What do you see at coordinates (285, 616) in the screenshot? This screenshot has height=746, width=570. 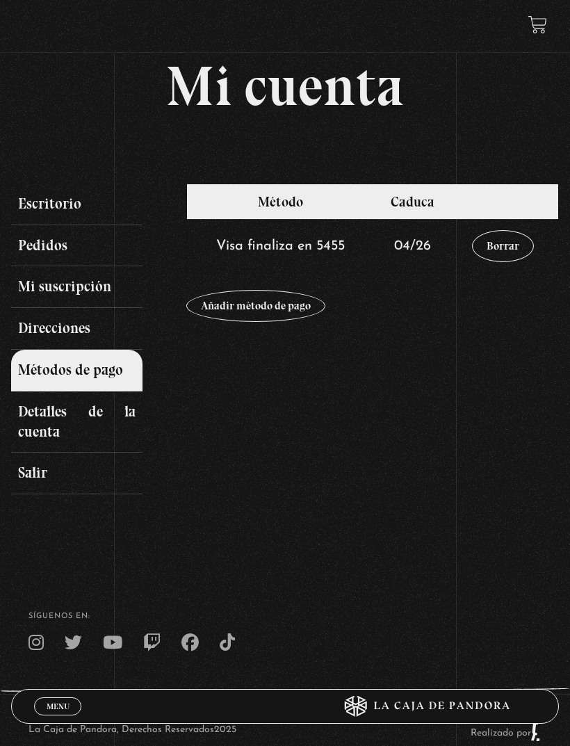 I see `h4: SÍguenos en:` at bounding box center [285, 616].